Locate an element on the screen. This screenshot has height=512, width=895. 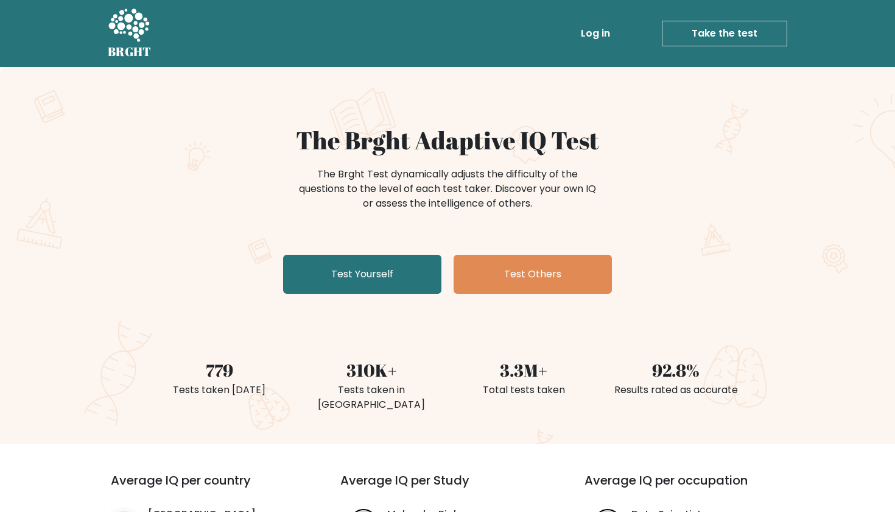
div: 310K+ is located at coordinates (372, 370).